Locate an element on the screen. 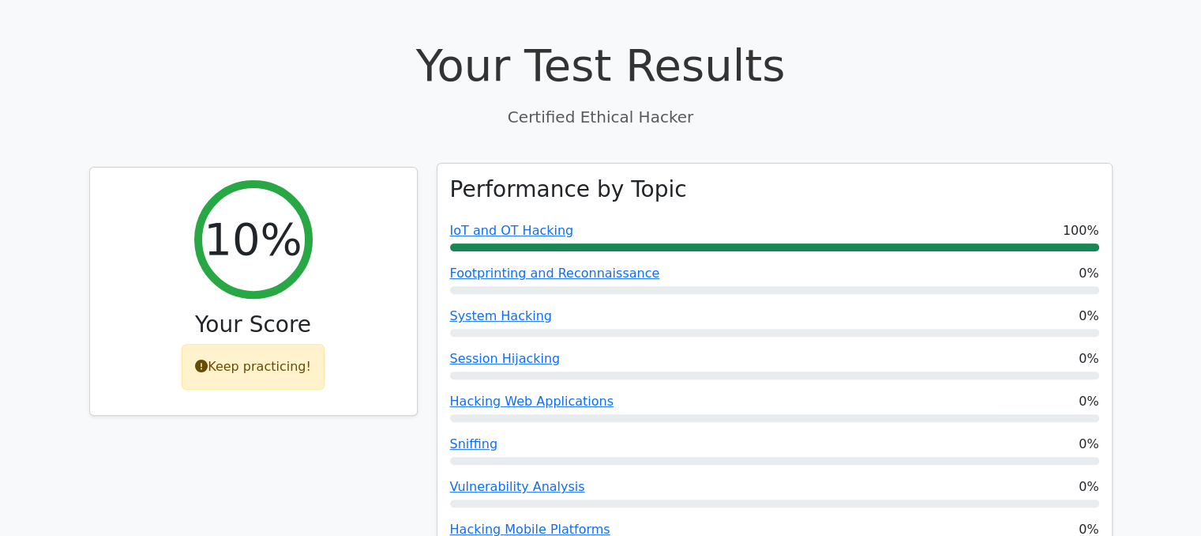  p: Certified Ethical Hacker is located at coordinates (601, 117).